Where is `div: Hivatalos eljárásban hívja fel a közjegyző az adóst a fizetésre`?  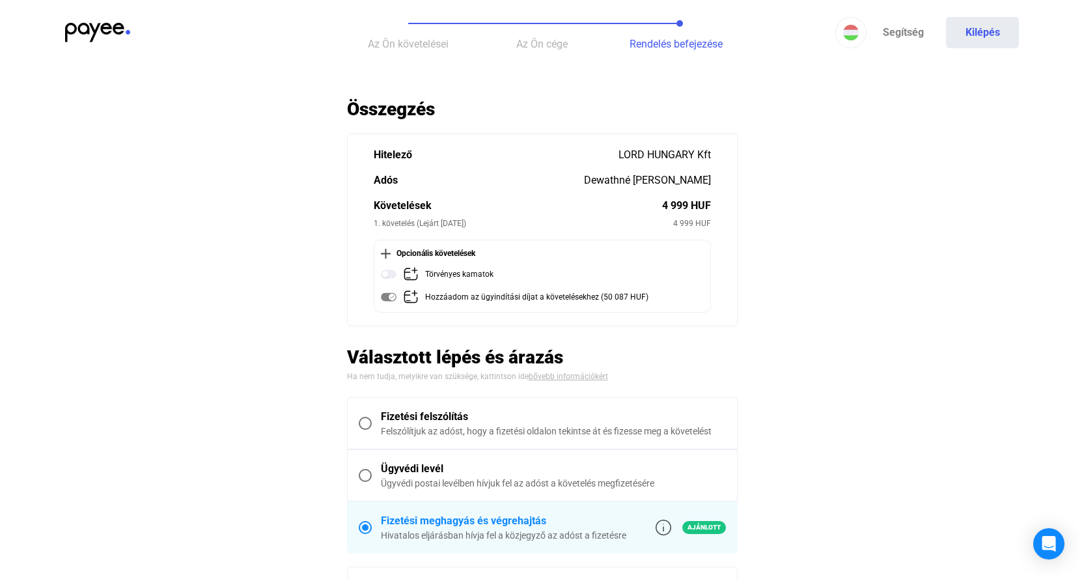 div: Hivatalos eljárásban hívja fel a közjegyző az adóst a fizetésre is located at coordinates (503, 535).